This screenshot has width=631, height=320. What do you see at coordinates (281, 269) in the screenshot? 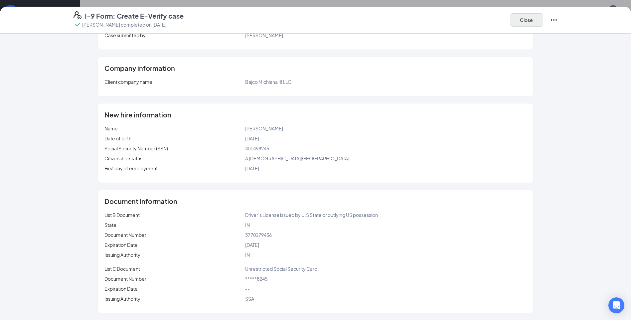
I see `span: Unrestricted Social Security Card` at bounding box center [281, 269].